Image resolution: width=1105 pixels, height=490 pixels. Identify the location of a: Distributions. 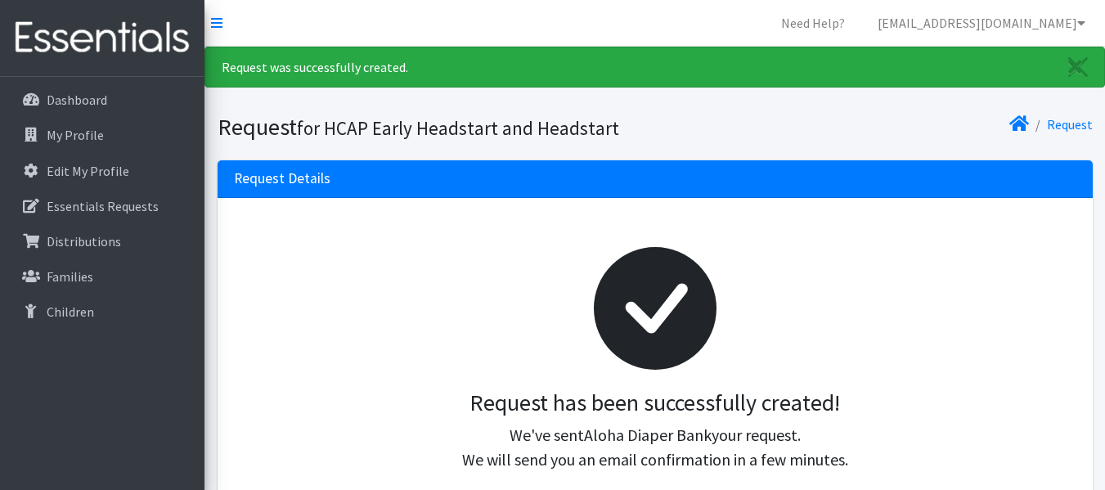
(102, 241).